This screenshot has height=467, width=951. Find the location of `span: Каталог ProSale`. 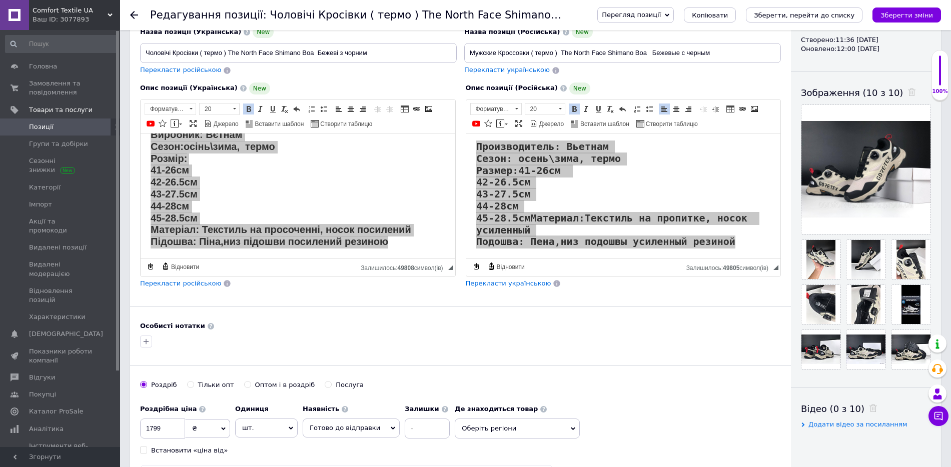

span: Каталог ProSale is located at coordinates (56, 412).